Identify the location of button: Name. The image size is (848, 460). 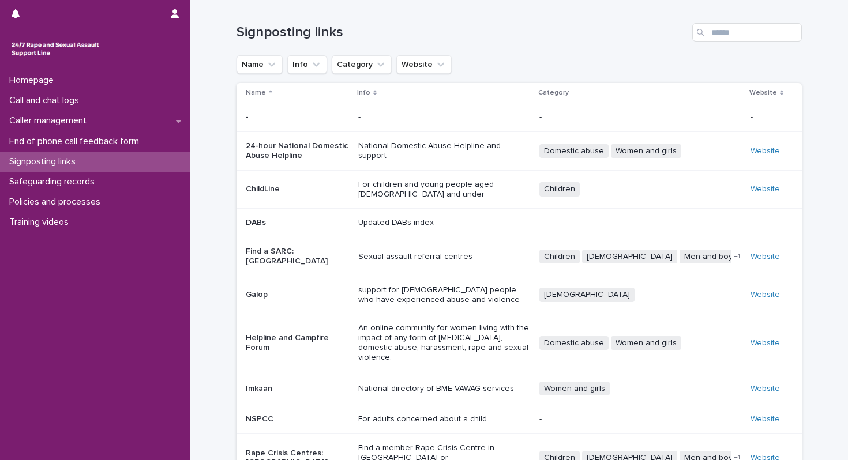
(259, 65).